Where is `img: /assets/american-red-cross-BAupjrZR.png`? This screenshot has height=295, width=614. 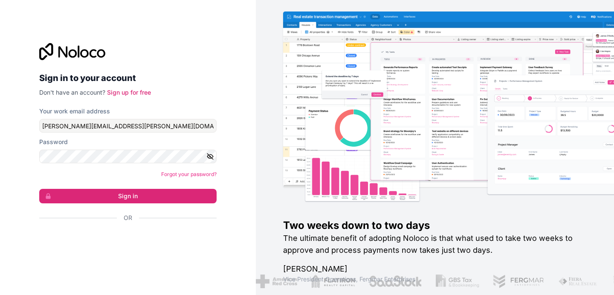
img: /assets/american-red-cross-BAupjrZR.png is located at coordinates (270, 281).